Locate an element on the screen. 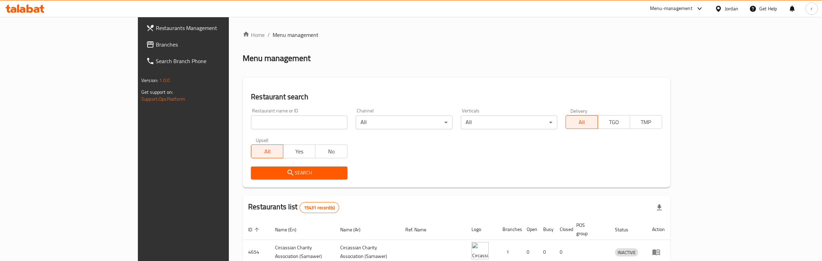  span: Version: is located at coordinates (150, 80).